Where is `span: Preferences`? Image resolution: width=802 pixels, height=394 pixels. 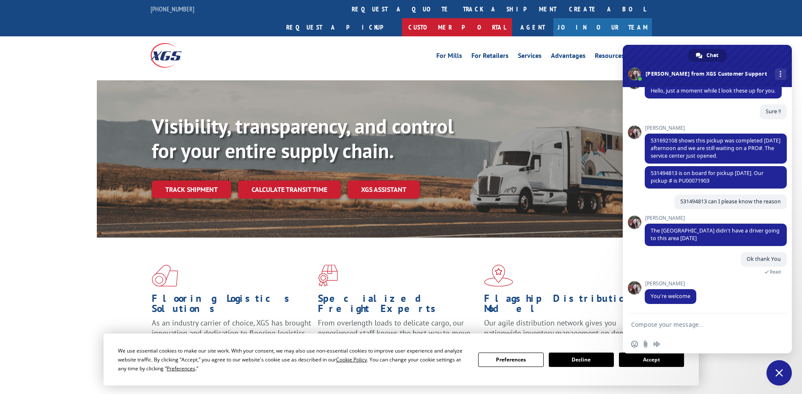 span: Preferences is located at coordinates (181, 368).